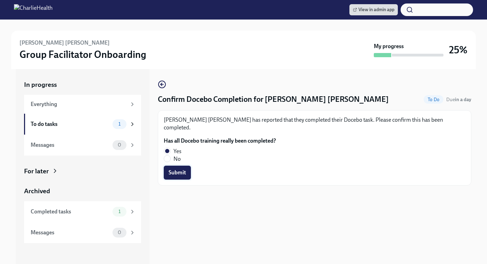 The height and width of the screenshot is (264, 487). I want to click on span: No, so click(177, 159).